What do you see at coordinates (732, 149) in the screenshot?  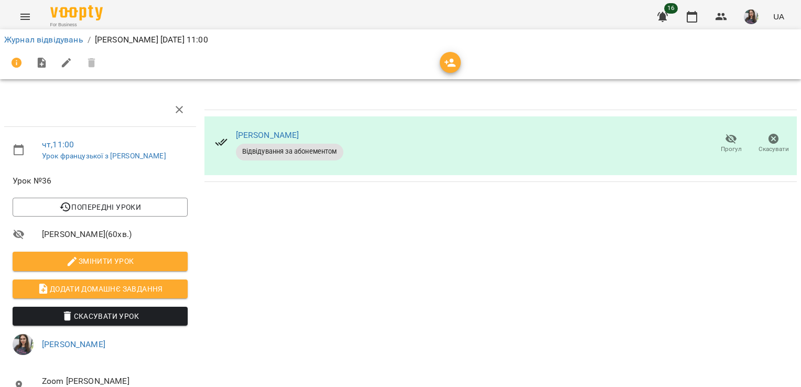 I see `span: Прогул` at bounding box center [732, 149].